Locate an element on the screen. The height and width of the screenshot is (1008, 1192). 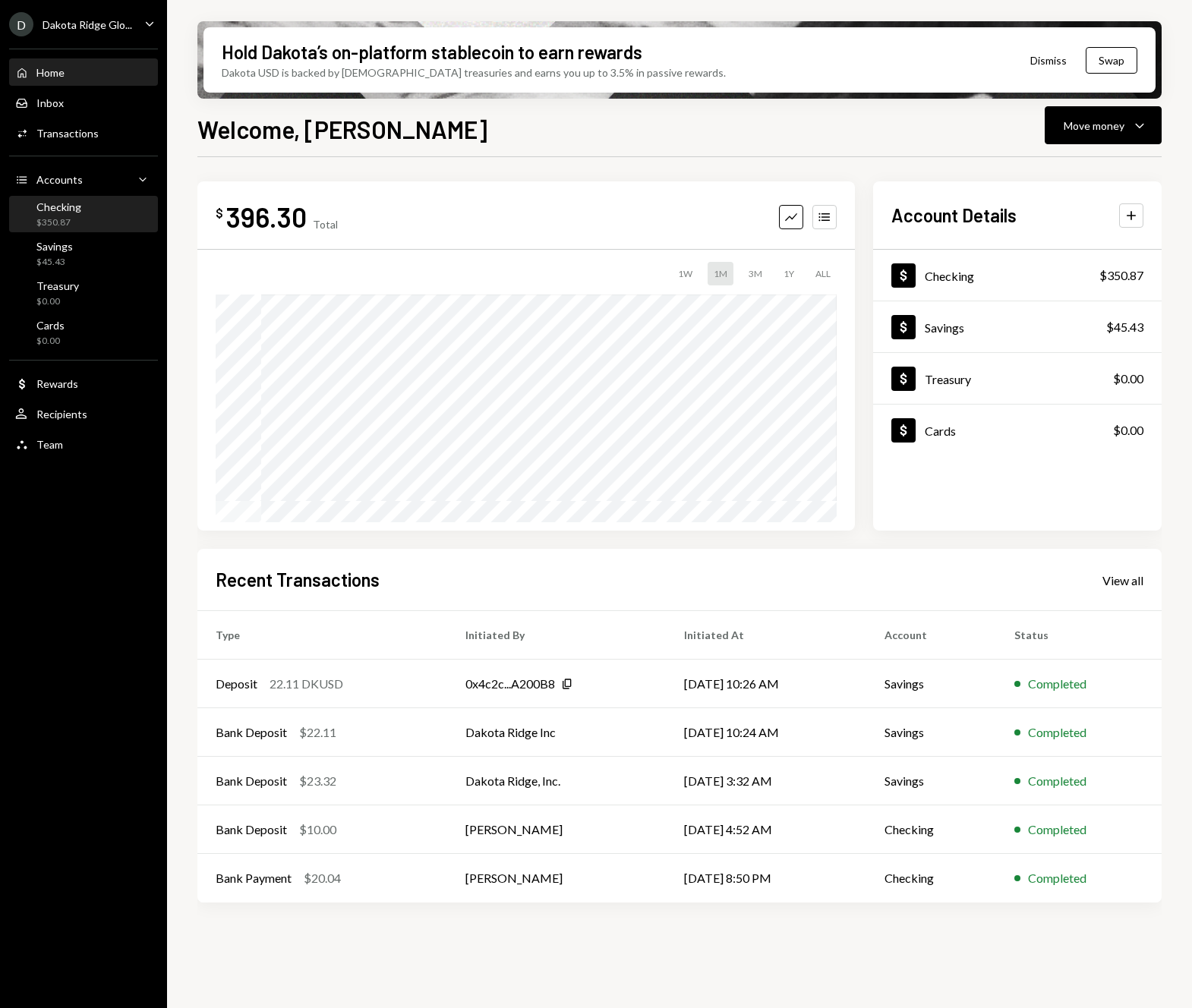
td: Dakota Ridge Inc is located at coordinates (556, 733).